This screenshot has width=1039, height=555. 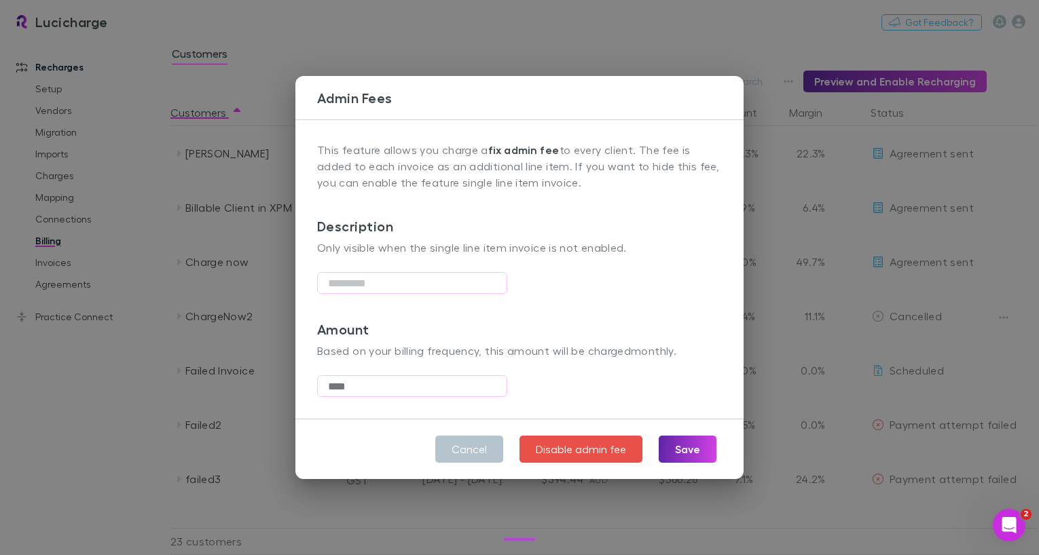 I want to click on h3: Admin Fees, so click(x=530, y=98).